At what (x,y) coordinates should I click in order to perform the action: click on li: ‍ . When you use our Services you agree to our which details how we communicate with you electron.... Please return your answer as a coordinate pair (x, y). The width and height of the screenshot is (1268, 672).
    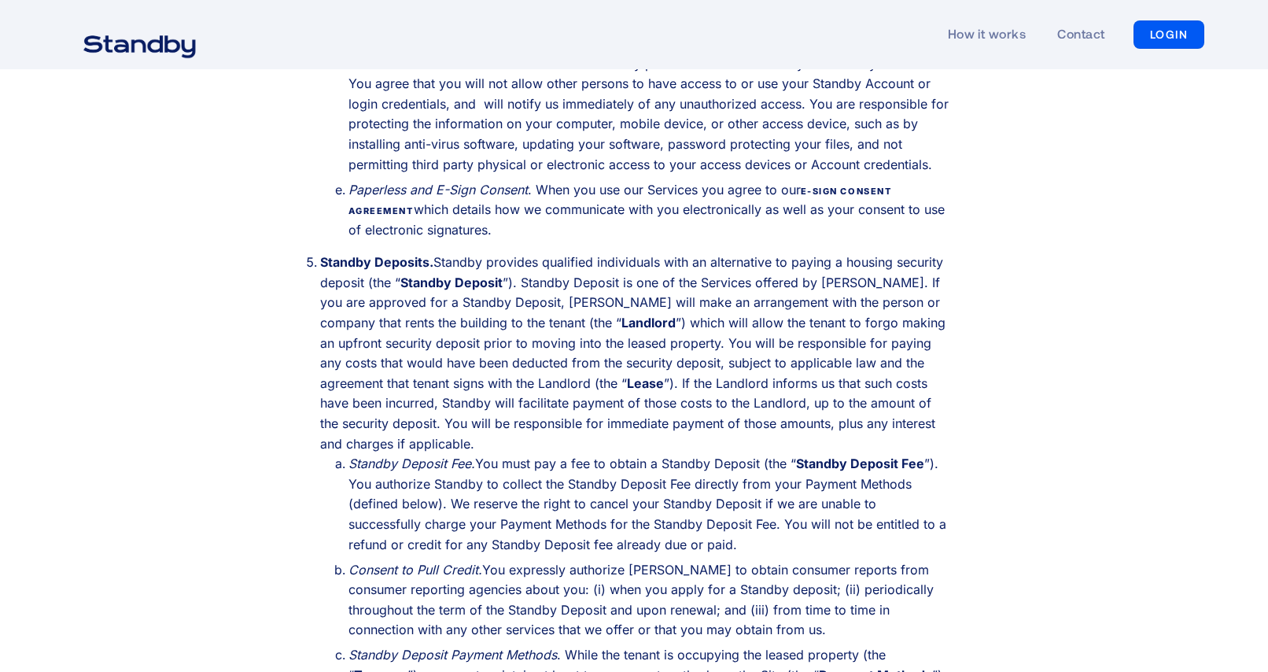
    Looking at the image, I should click on (649, 210).